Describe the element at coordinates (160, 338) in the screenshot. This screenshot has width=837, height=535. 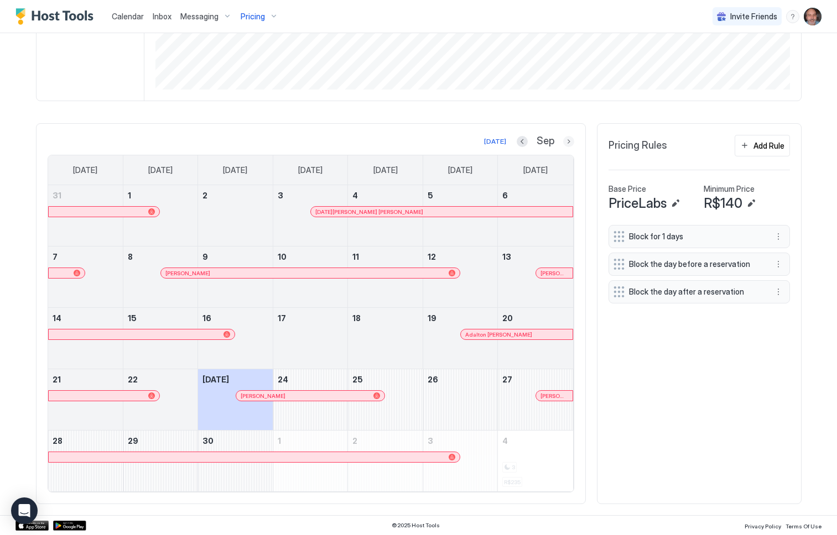
I see `td: September 15, 2025` at that location.